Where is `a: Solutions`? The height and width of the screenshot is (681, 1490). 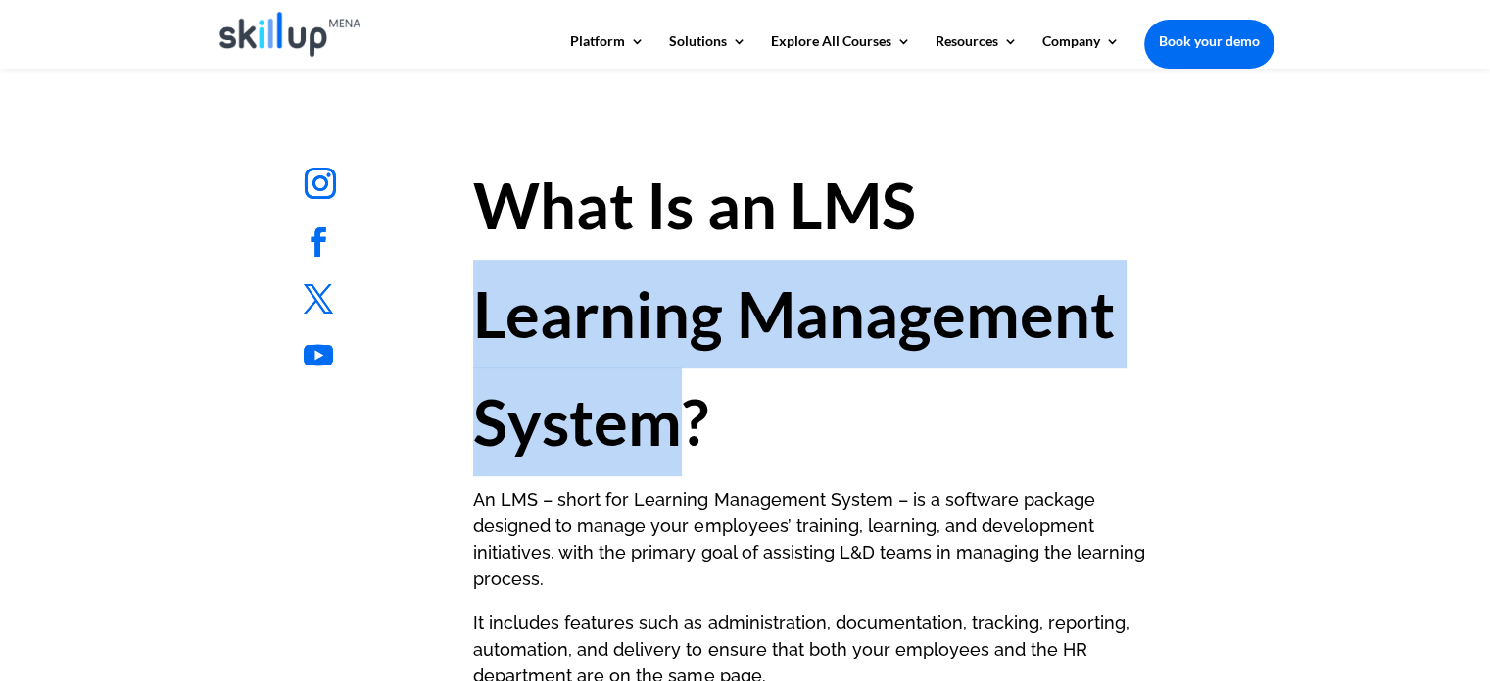
a: Solutions is located at coordinates (707, 51).